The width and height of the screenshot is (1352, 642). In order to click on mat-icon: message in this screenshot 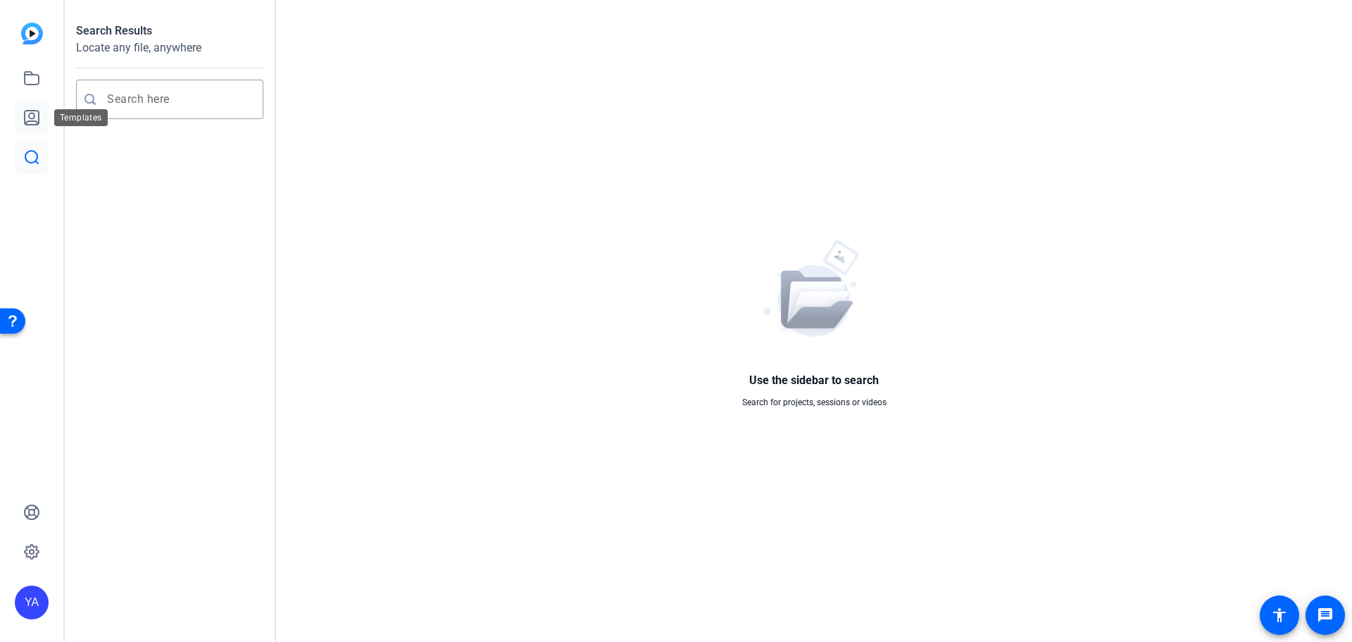, I will do `click(1326, 615)`.